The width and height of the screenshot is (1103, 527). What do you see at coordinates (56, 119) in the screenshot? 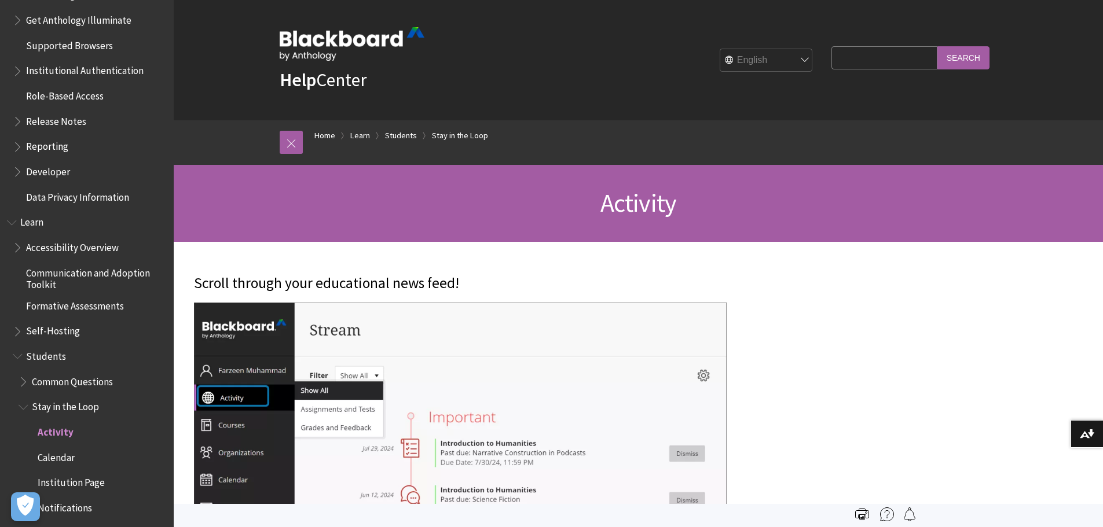
I see `span: Release Notes` at bounding box center [56, 119].